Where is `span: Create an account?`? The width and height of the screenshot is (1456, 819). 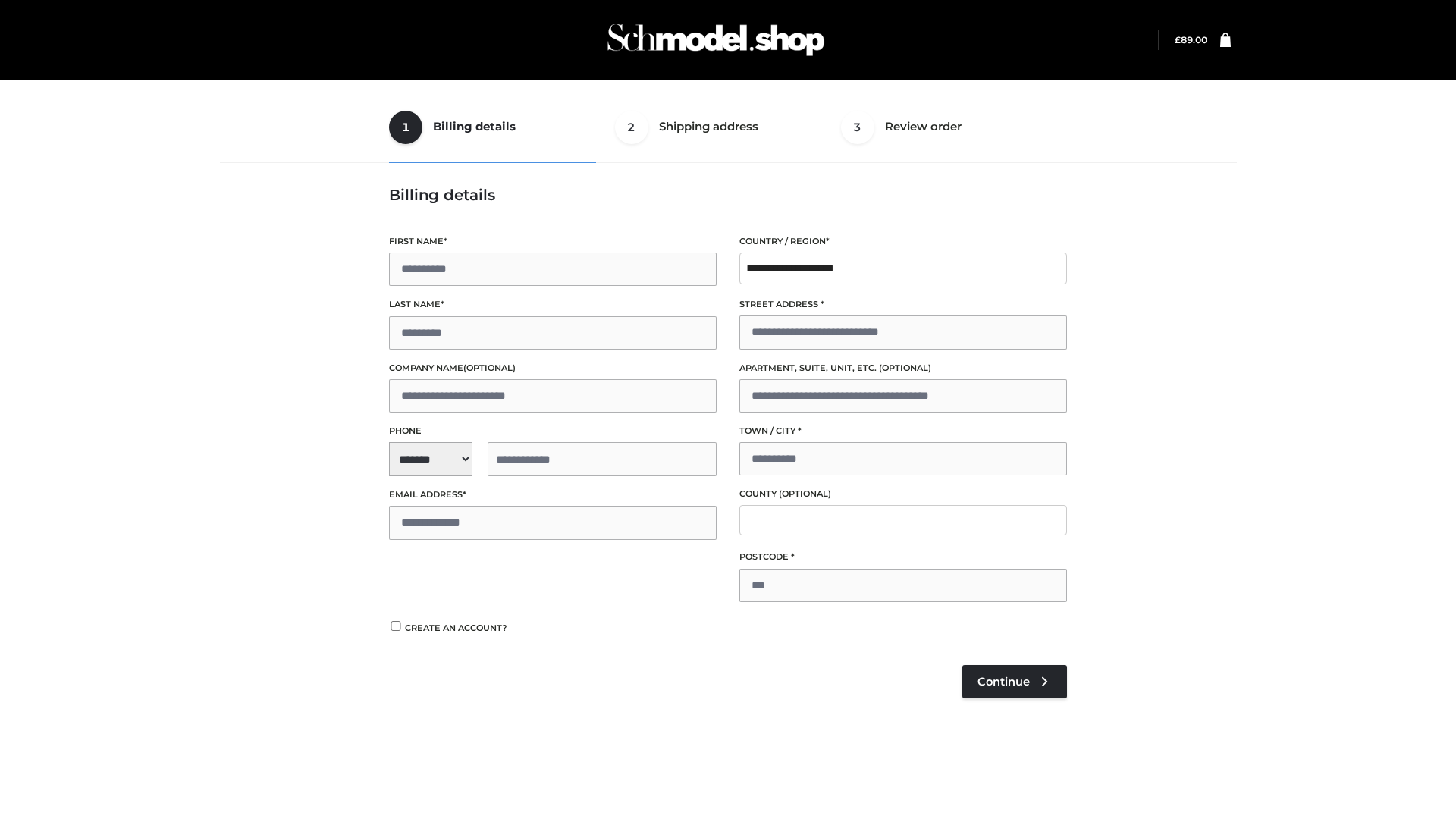
span: Create an account? is located at coordinates (456, 628).